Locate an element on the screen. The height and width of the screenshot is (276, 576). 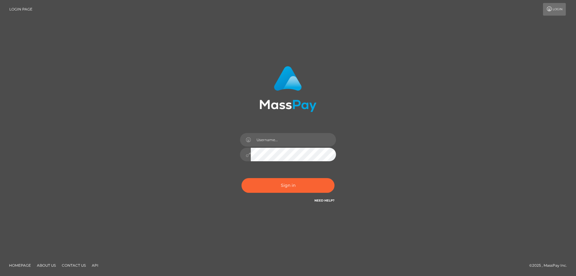
div: © 2025 , MassPay Inc. is located at coordinates (551, 265).